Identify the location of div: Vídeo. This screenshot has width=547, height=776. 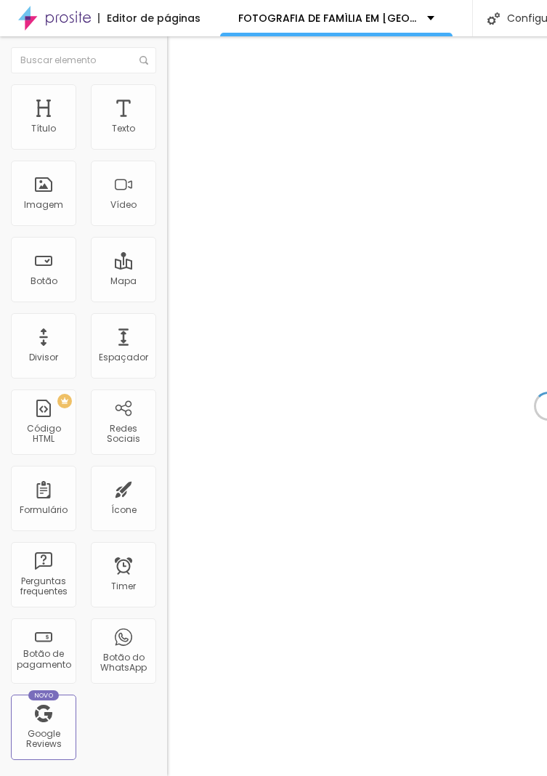
(124, 205).